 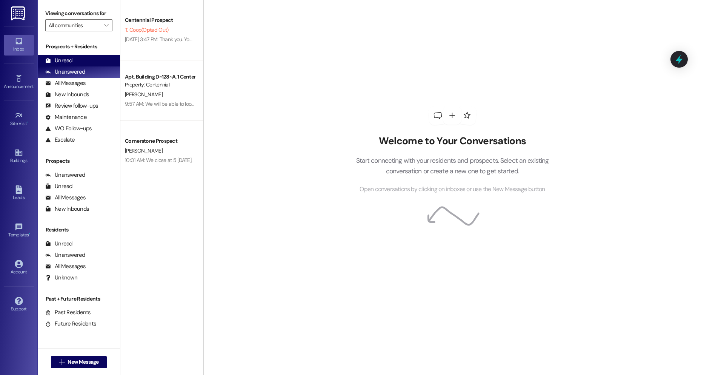 I want to click on h2: Welcome to Your Conversations, so click(x=453, y=141).